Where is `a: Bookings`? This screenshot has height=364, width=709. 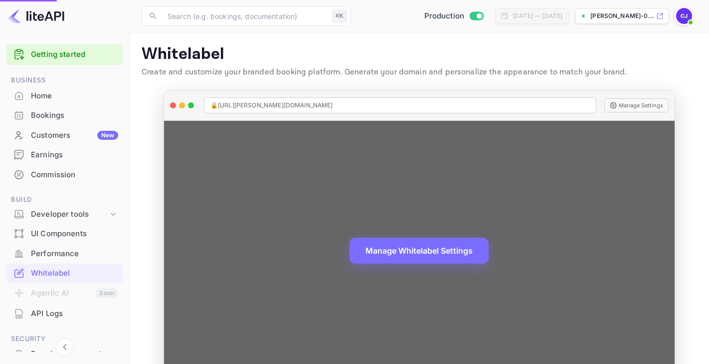 a: Bookings is located at coordinates (64, 115).